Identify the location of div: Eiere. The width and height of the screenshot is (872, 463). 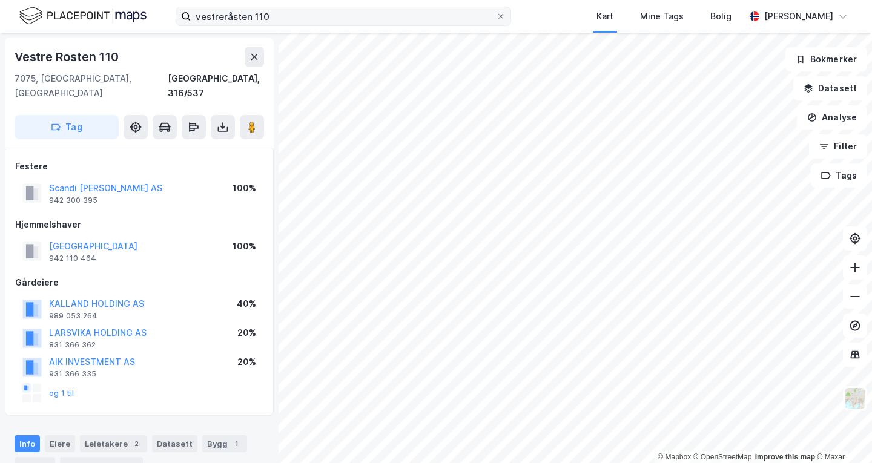
(60, 444).